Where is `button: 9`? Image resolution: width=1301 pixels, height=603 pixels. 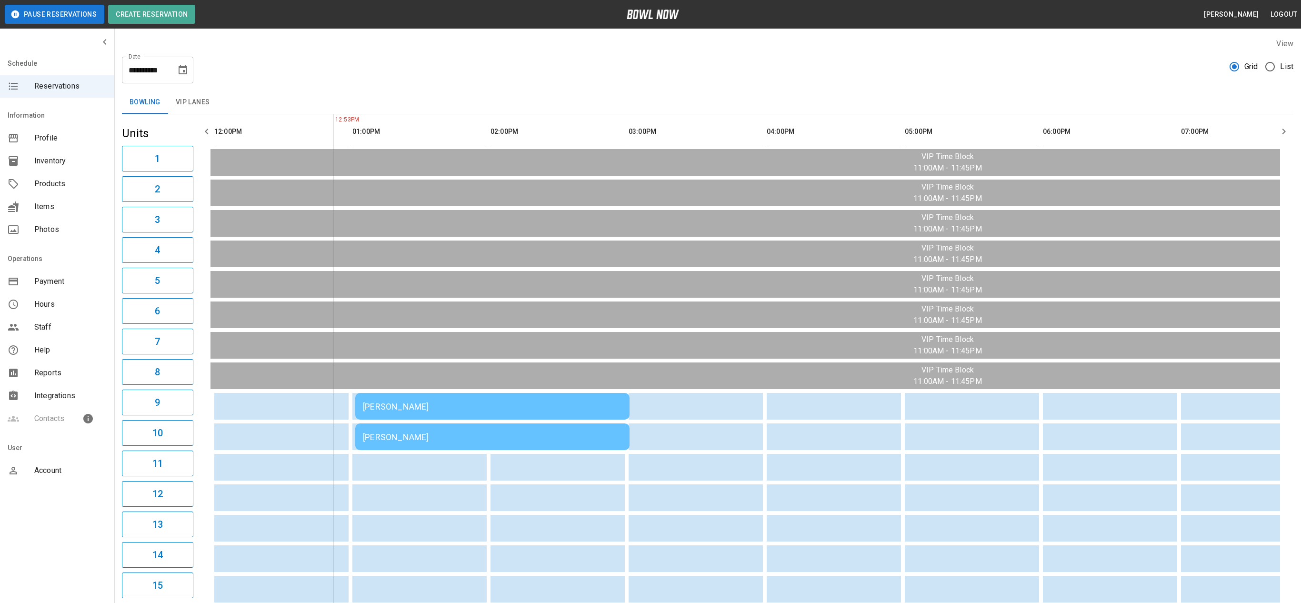 button: 9 is located at coordinates (158, 403).